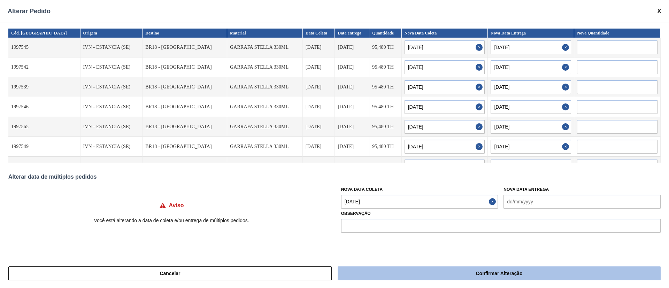  What do you see at coordinates (44, 87) in the screenshot?
I see `td: 1997539` at bounding box center [44, 87].